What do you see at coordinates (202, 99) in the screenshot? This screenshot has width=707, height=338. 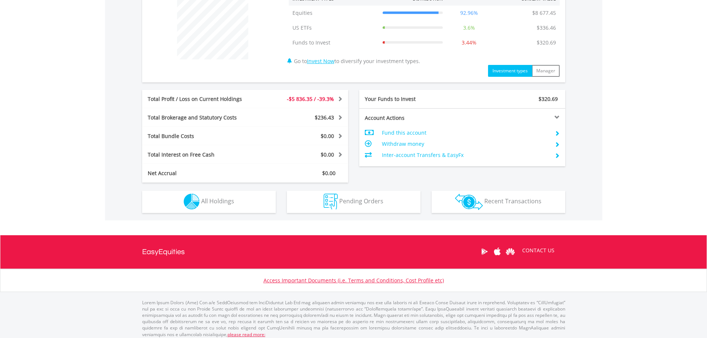 I see `div: Total Profit / Loss on Current Holdings` at bounding box center [202, 99].